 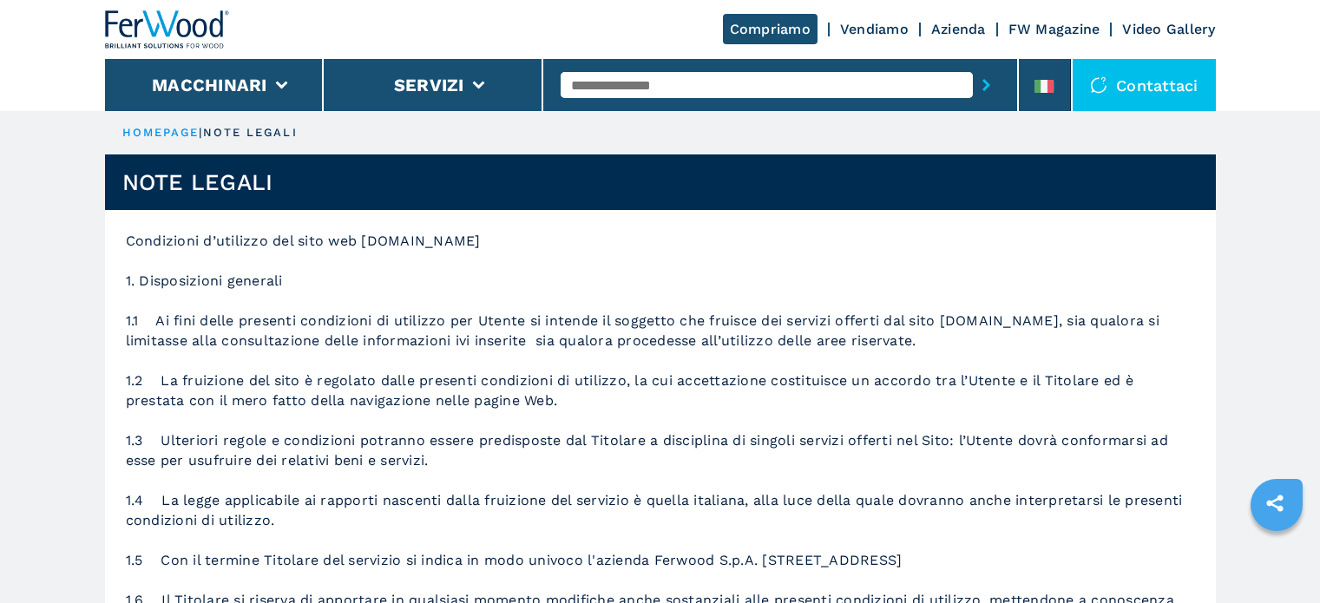 I want to click on a: Vendiamo, so click(x=874, y=29).